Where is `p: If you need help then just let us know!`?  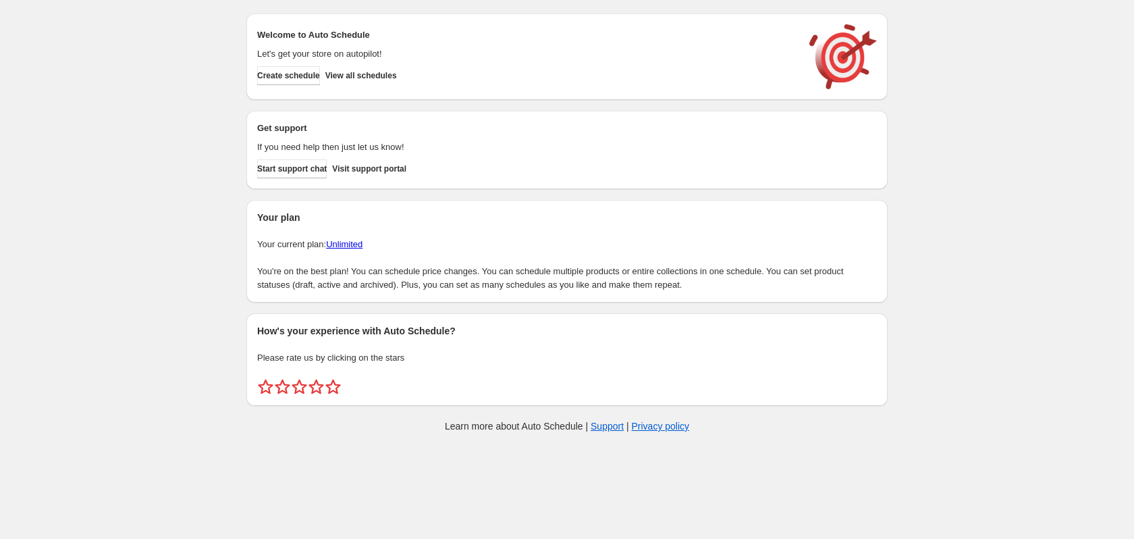
p: If you need help then just let us know! is located at coordinates (527, 147).